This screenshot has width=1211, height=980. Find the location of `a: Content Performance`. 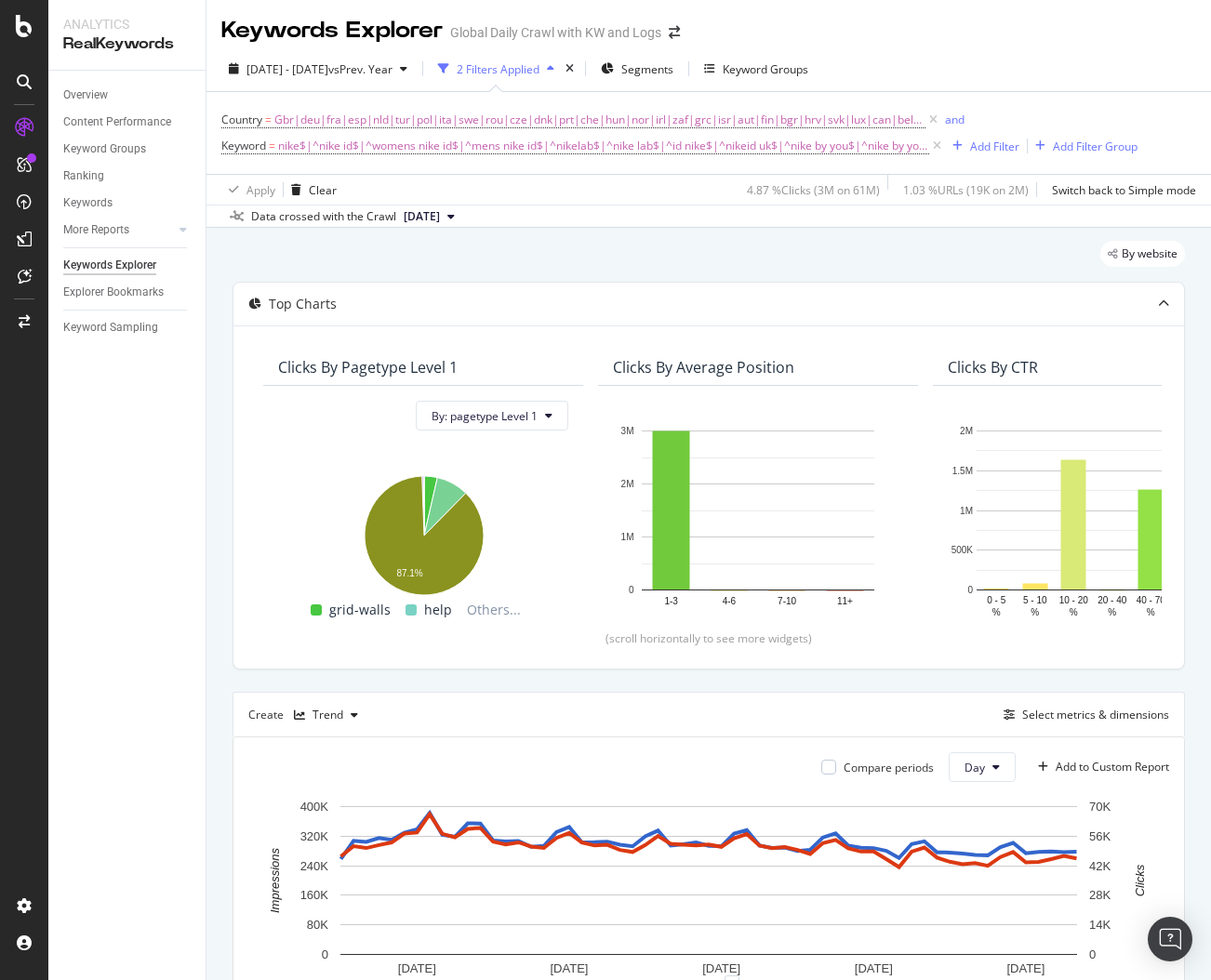

a: Content Performance is located at coordinates (128, 122).